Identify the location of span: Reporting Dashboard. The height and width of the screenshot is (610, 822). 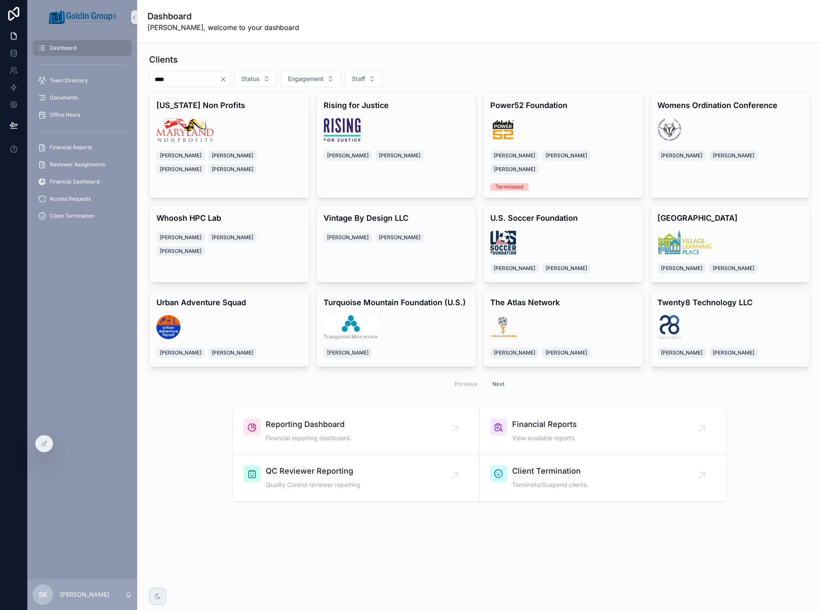
(308, 424).